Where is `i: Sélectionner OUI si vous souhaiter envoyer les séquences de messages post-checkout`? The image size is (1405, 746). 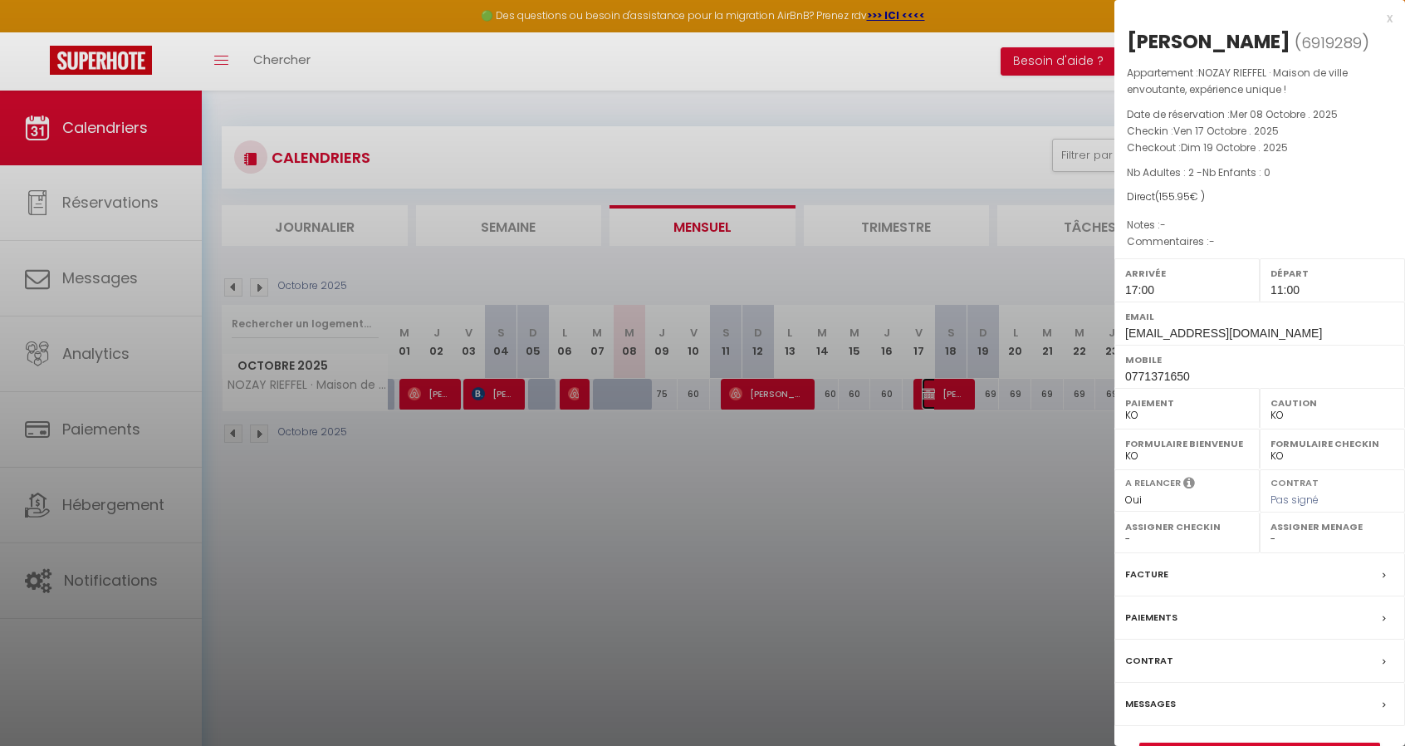 i: Sélectionner OUI si vous souhaiter envoyer les séquences de messages post-checkout is located at coordinates (1189, 485).